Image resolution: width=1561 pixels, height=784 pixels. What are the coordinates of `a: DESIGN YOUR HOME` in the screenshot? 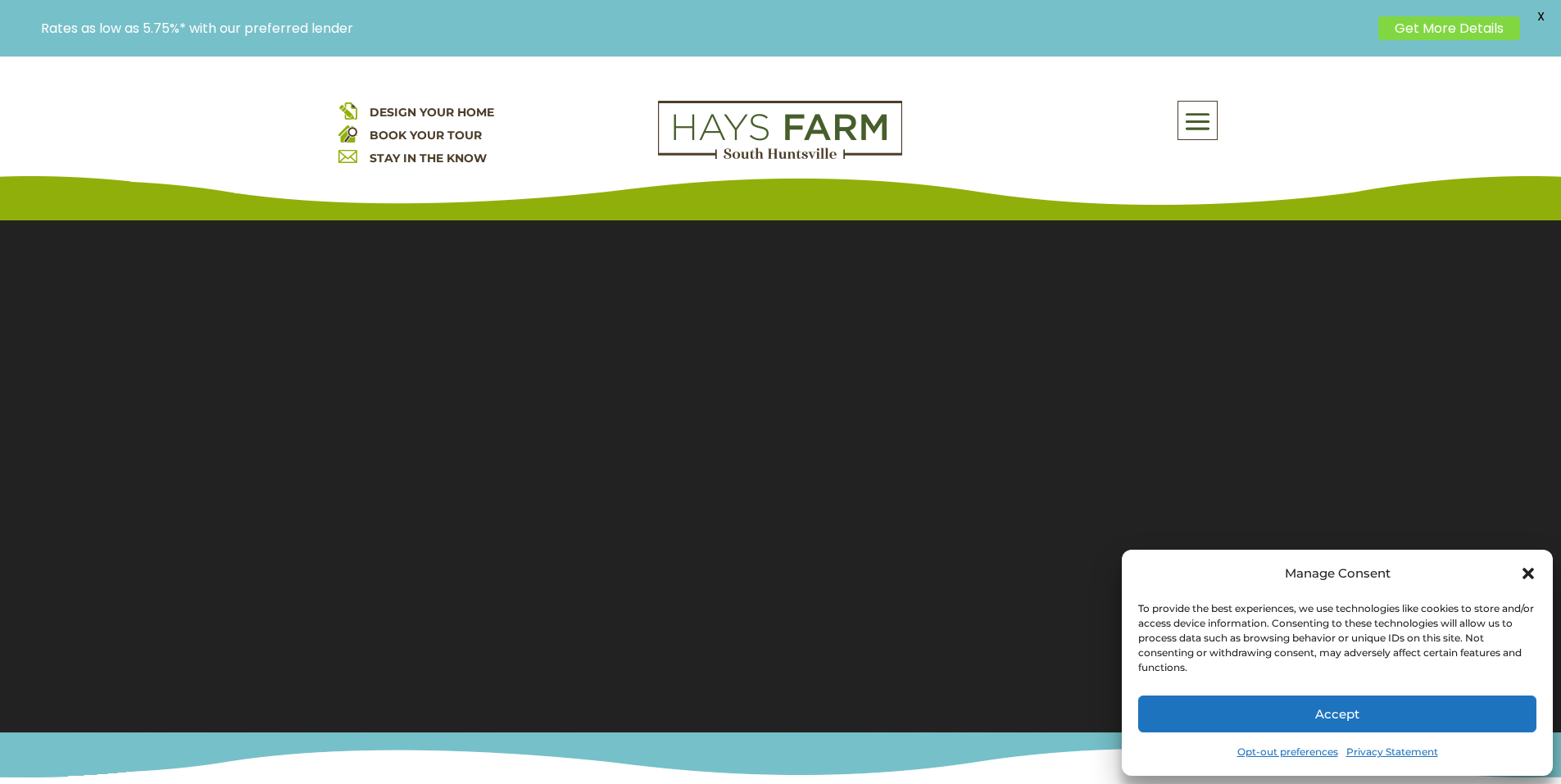 It's located at (432, 112).